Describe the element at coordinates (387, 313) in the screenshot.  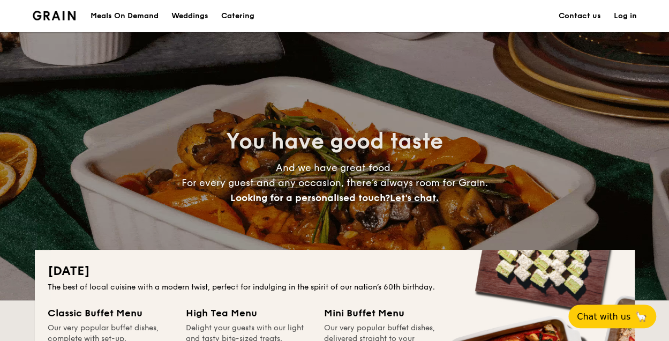
I see `div: Mini Buffet Menu` at that location.